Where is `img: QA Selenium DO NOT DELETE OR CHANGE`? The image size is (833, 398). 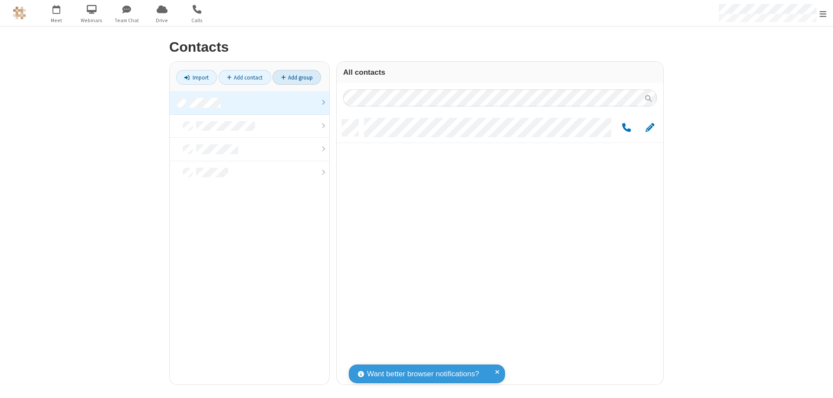 img: QA Selenium DO NOT DELETE OR CHANGE is located at coordinates (20, 13).